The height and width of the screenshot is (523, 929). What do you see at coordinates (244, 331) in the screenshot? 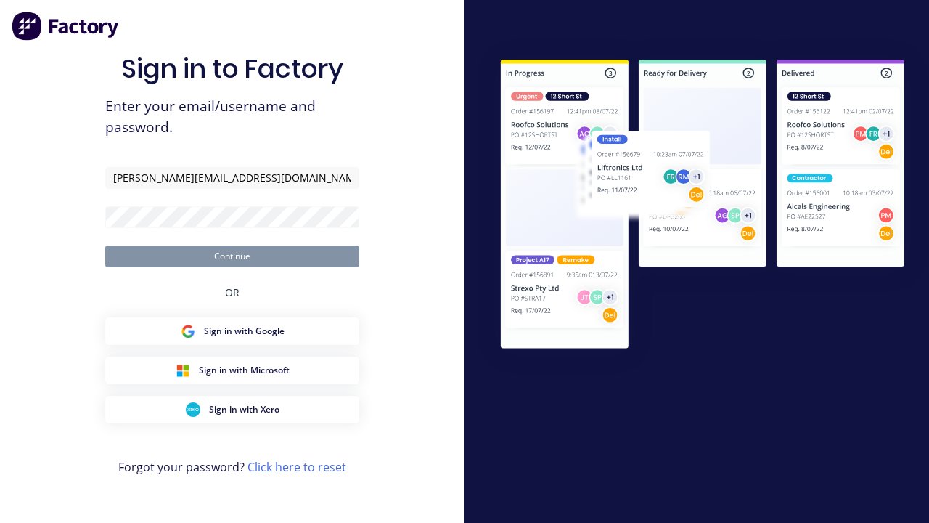
I see `span: Sign in with Google` at bounding box center [244, 331].